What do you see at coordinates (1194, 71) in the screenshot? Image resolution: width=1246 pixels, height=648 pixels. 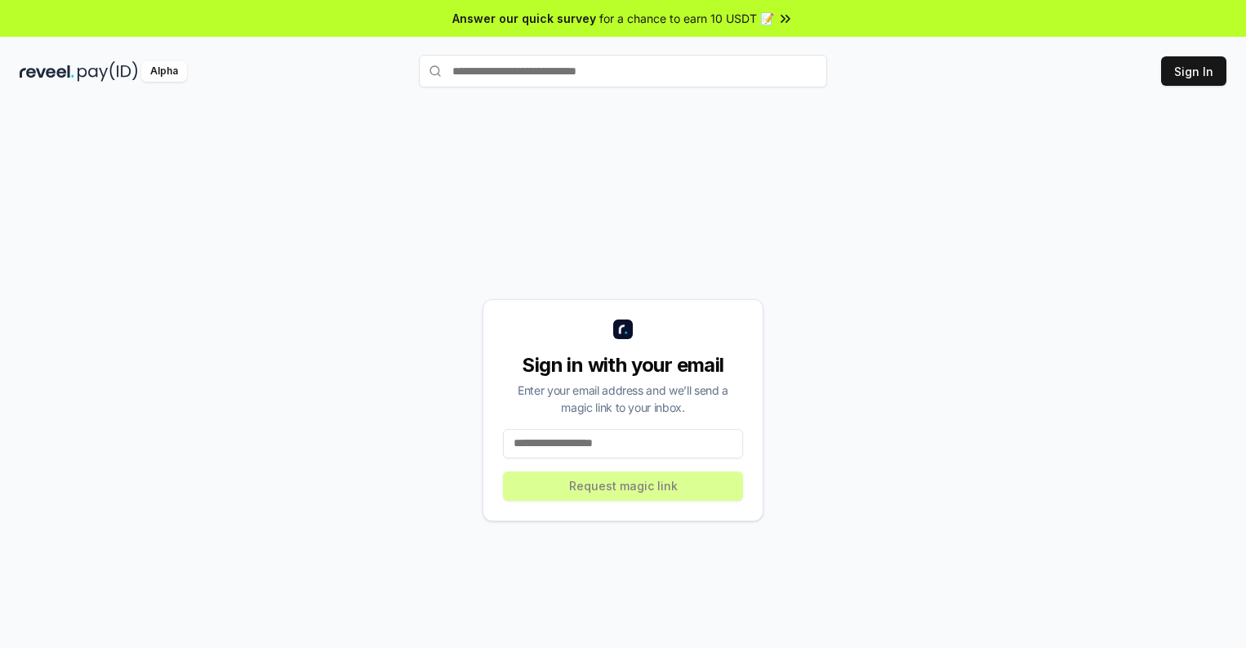 I see `button: Sign In` at bounding box center [1194, 71].